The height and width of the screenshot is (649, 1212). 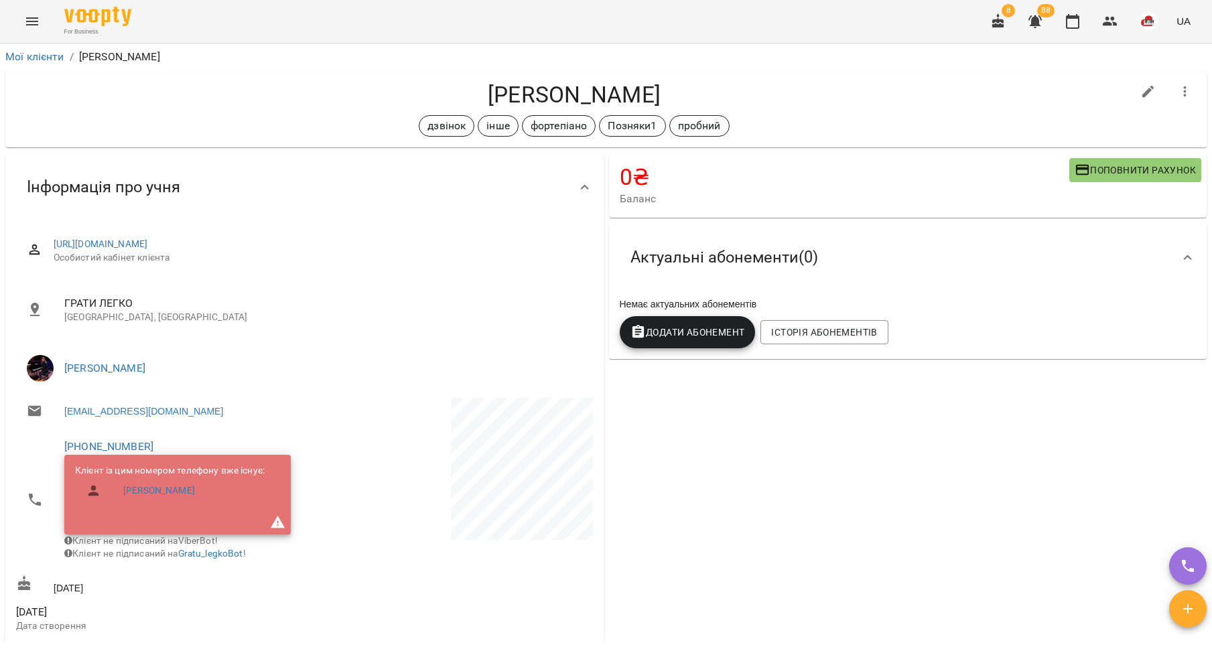 I want to click on div: Інформація про учня, so click(x=304, y=187).